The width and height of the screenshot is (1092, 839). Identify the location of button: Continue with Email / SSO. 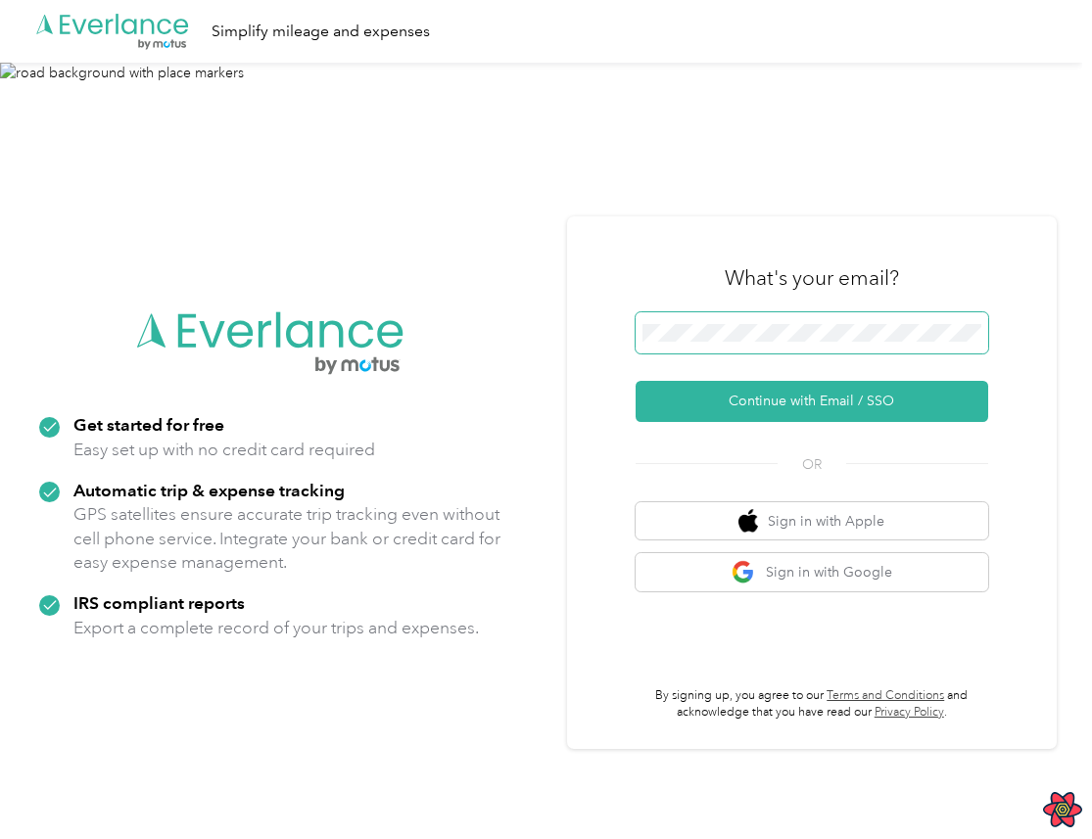
(812, 401).